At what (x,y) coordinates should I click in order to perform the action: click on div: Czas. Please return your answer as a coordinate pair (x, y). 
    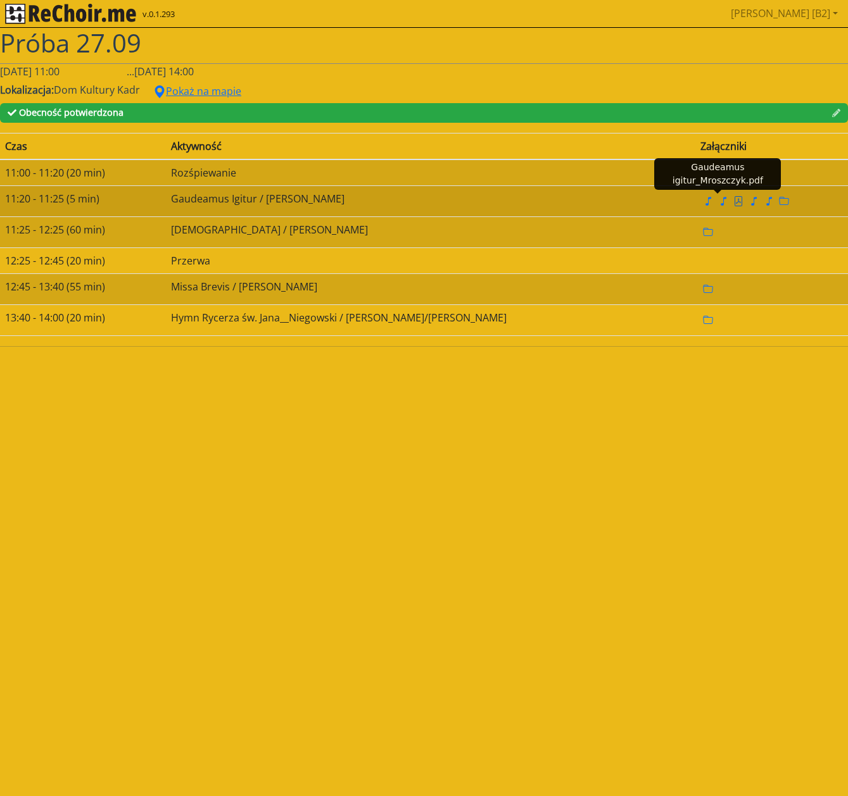
    Looking at the image, I should click on (83, 146).